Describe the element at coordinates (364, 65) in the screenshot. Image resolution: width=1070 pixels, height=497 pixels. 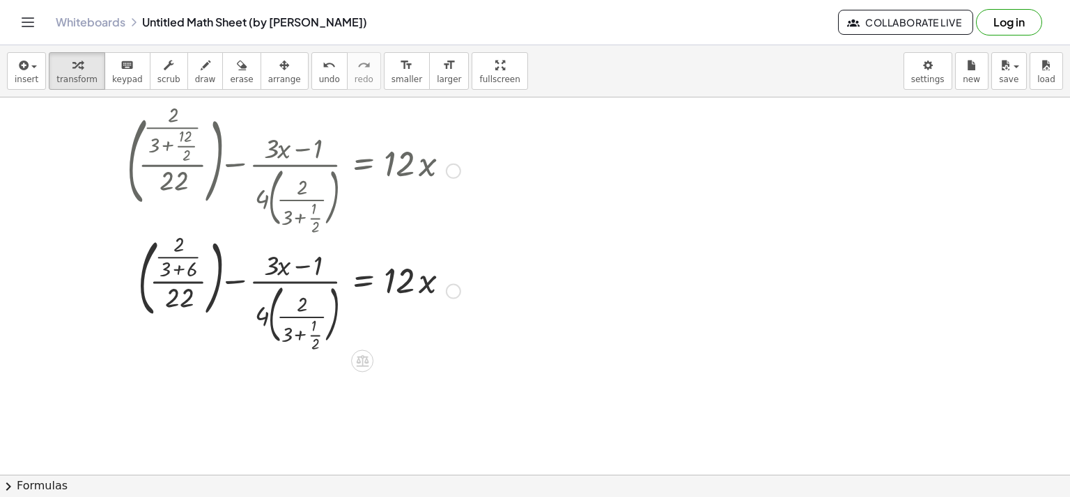
I see `i: redo` at that location.